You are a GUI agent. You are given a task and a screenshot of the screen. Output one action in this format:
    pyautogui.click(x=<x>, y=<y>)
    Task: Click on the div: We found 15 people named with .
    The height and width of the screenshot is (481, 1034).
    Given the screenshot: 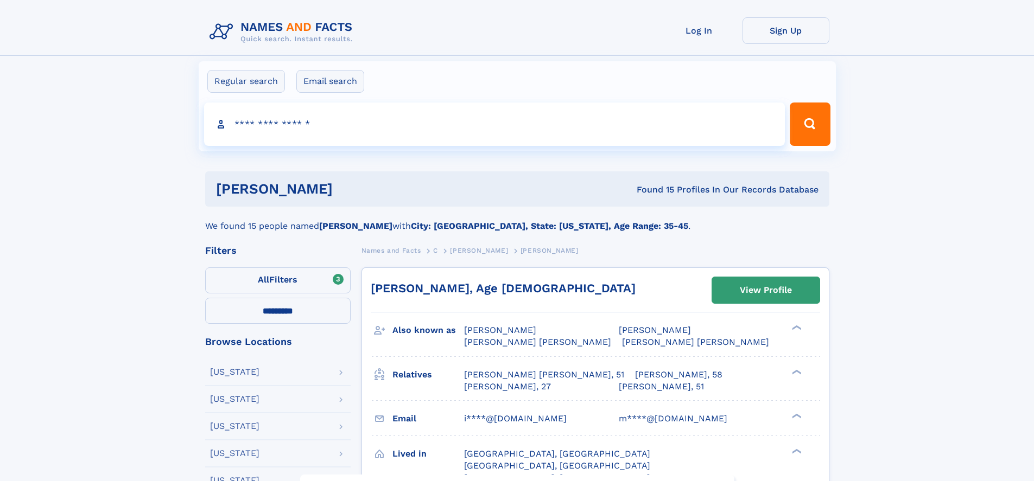 What is the action you would take?
    pyautogui.click(x=517, y=220)
    